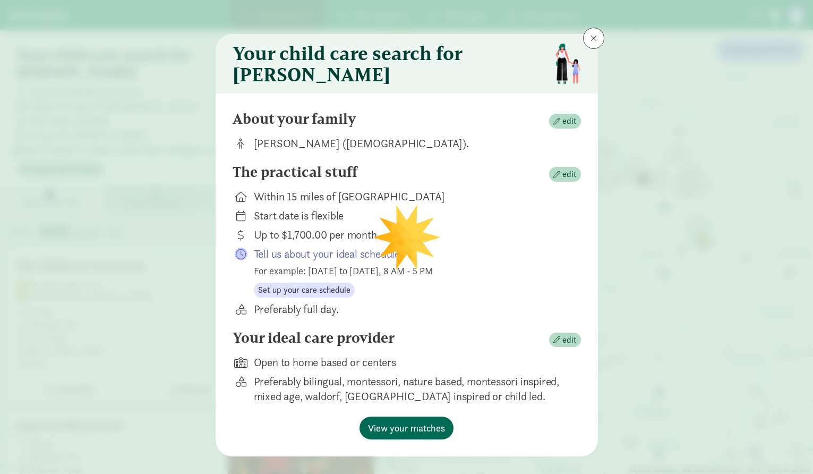  I want to click on div: Preferably full day., so click(409, 309).